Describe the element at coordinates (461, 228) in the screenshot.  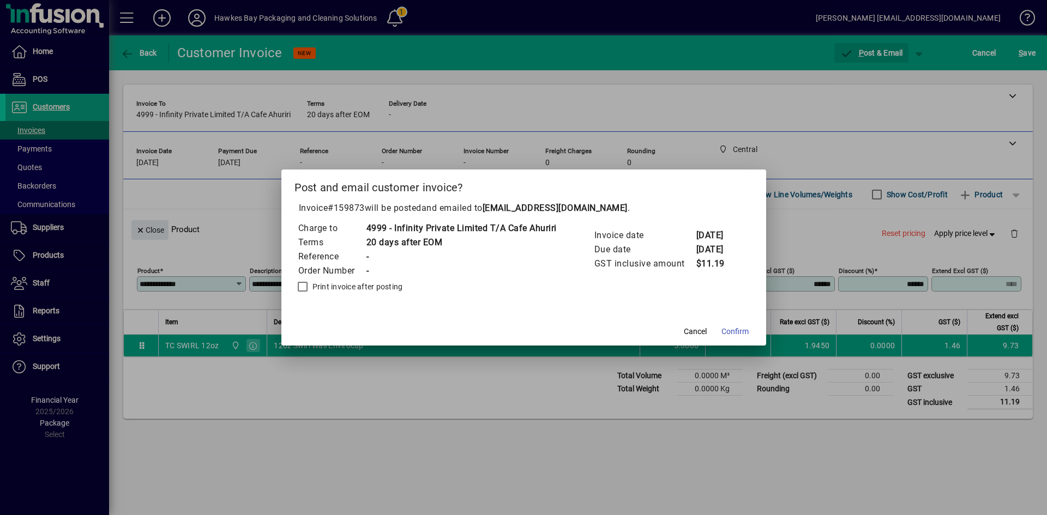
I see `td: 4999 - Infinity Private Limited T/A Cafe Ahuriri` at that location.